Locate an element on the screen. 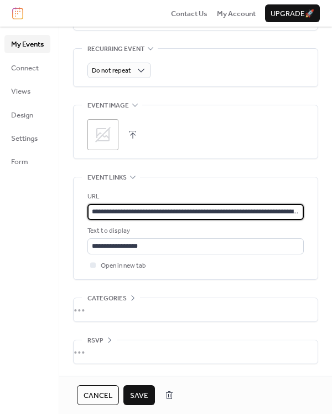 The image size is (332, 414). span: Upgrade 🚀 is located at coordinates (292, 14).